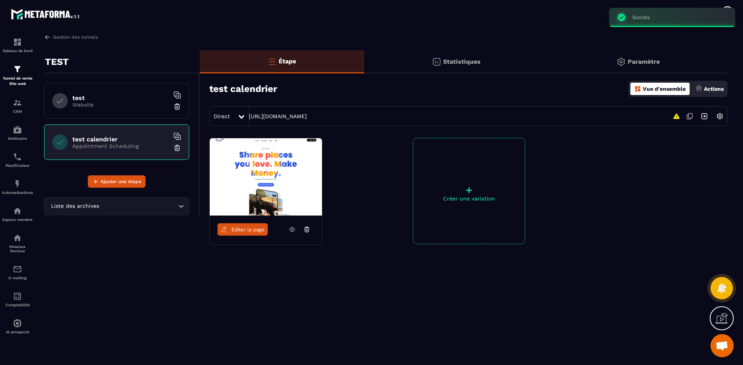 This screenshot has height=365, width=743. I want to click on a: formationformationTableau de bord, so click(17, 45).